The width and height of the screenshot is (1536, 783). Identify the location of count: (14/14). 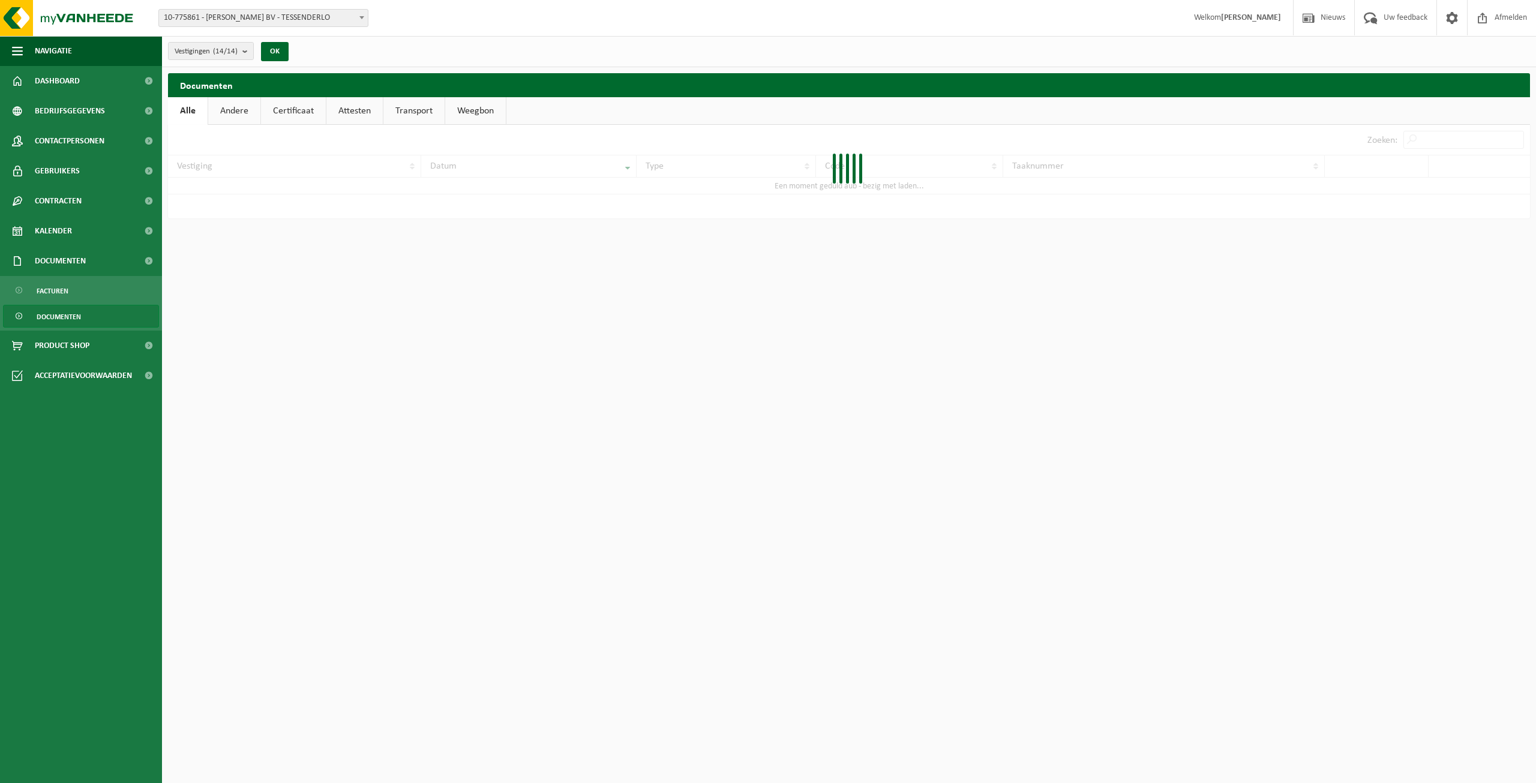
(225, 51).